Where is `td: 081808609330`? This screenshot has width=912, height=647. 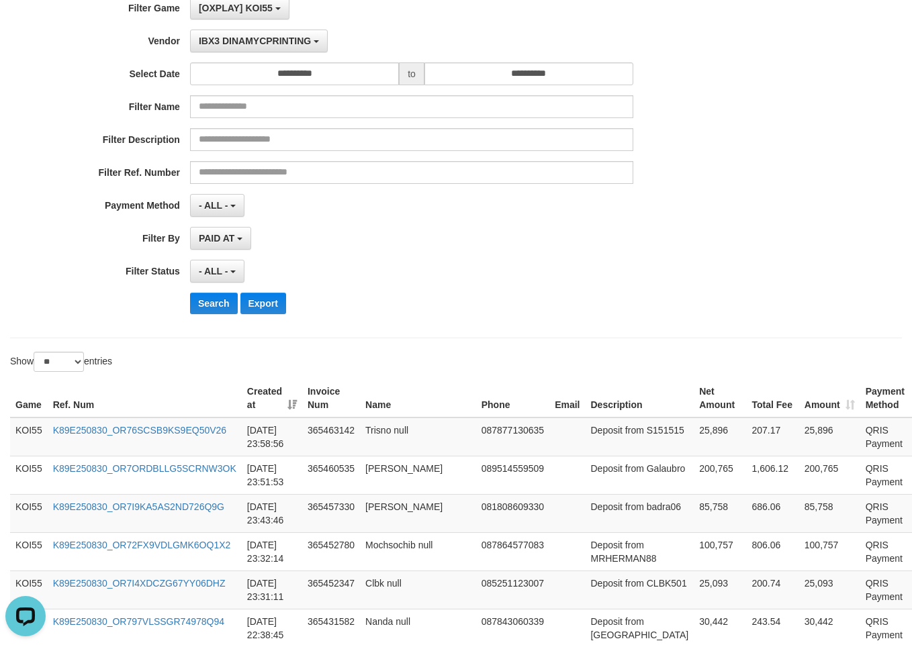 td: 081808609330 is located at coordinates (512, 513).